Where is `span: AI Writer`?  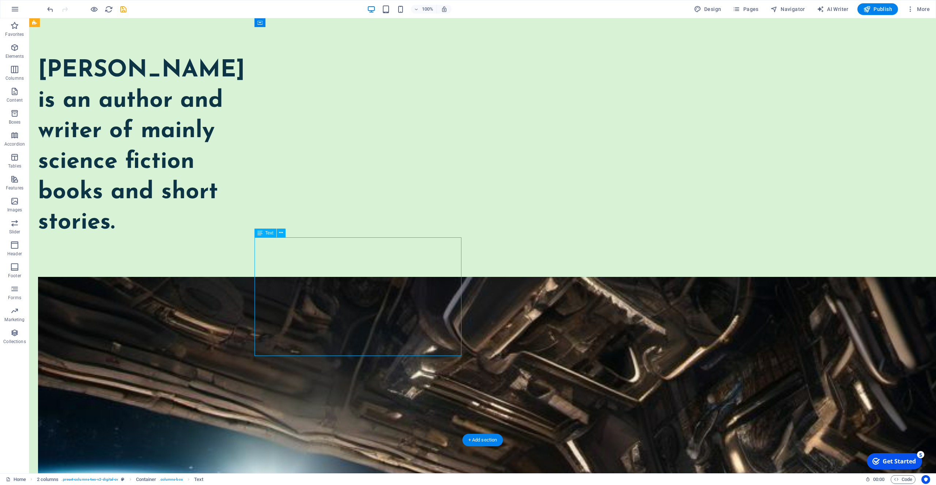
span: AI Writer is located at coordinates (832, 9).